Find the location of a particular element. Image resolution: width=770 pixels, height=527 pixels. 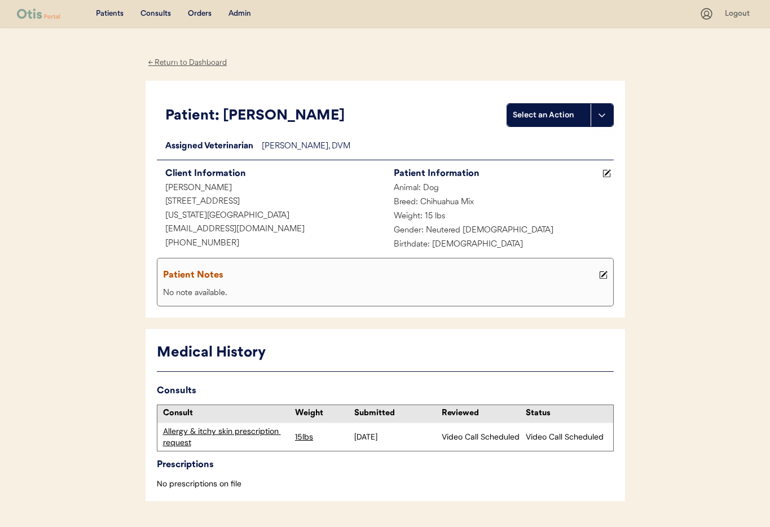

div: No note available. is located at coordinates (385, 293).